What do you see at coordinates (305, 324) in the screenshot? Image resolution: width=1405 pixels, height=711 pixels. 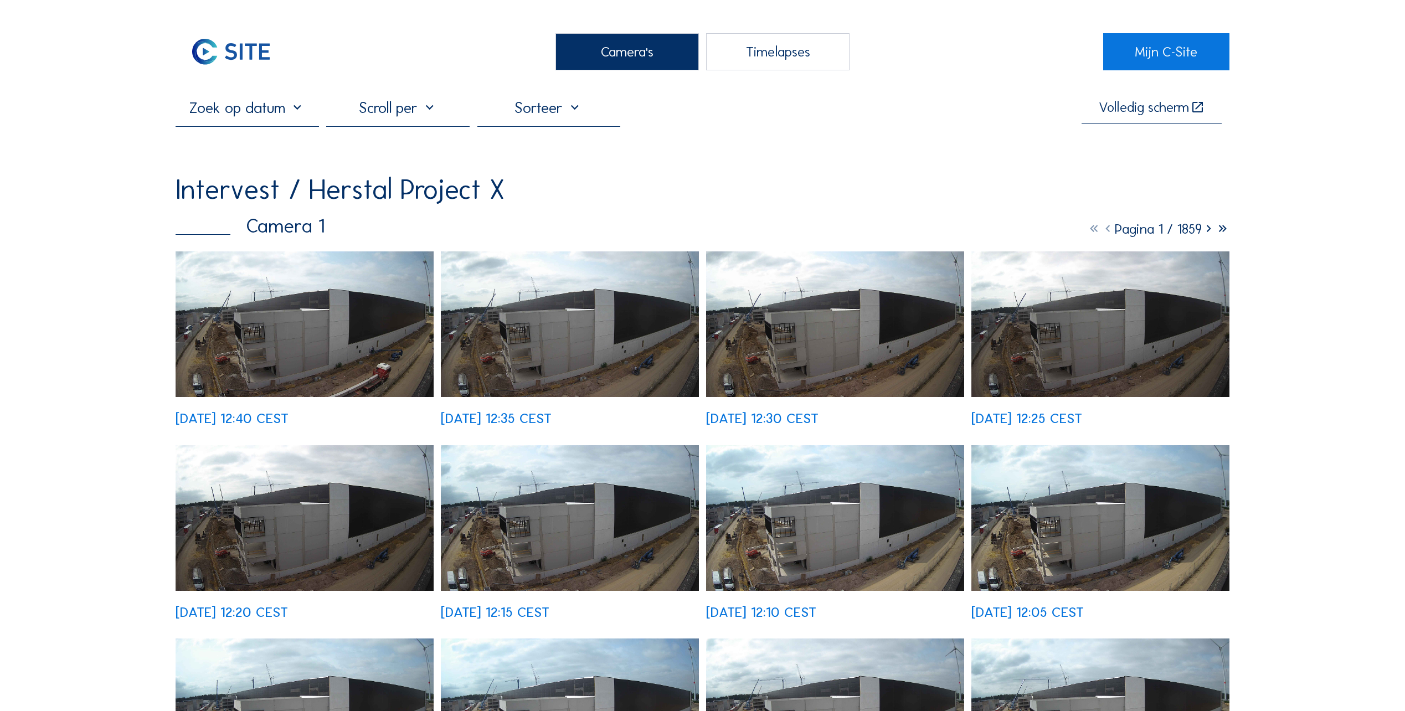 I see `img: image_52680963` at bounding box center [305, 324].